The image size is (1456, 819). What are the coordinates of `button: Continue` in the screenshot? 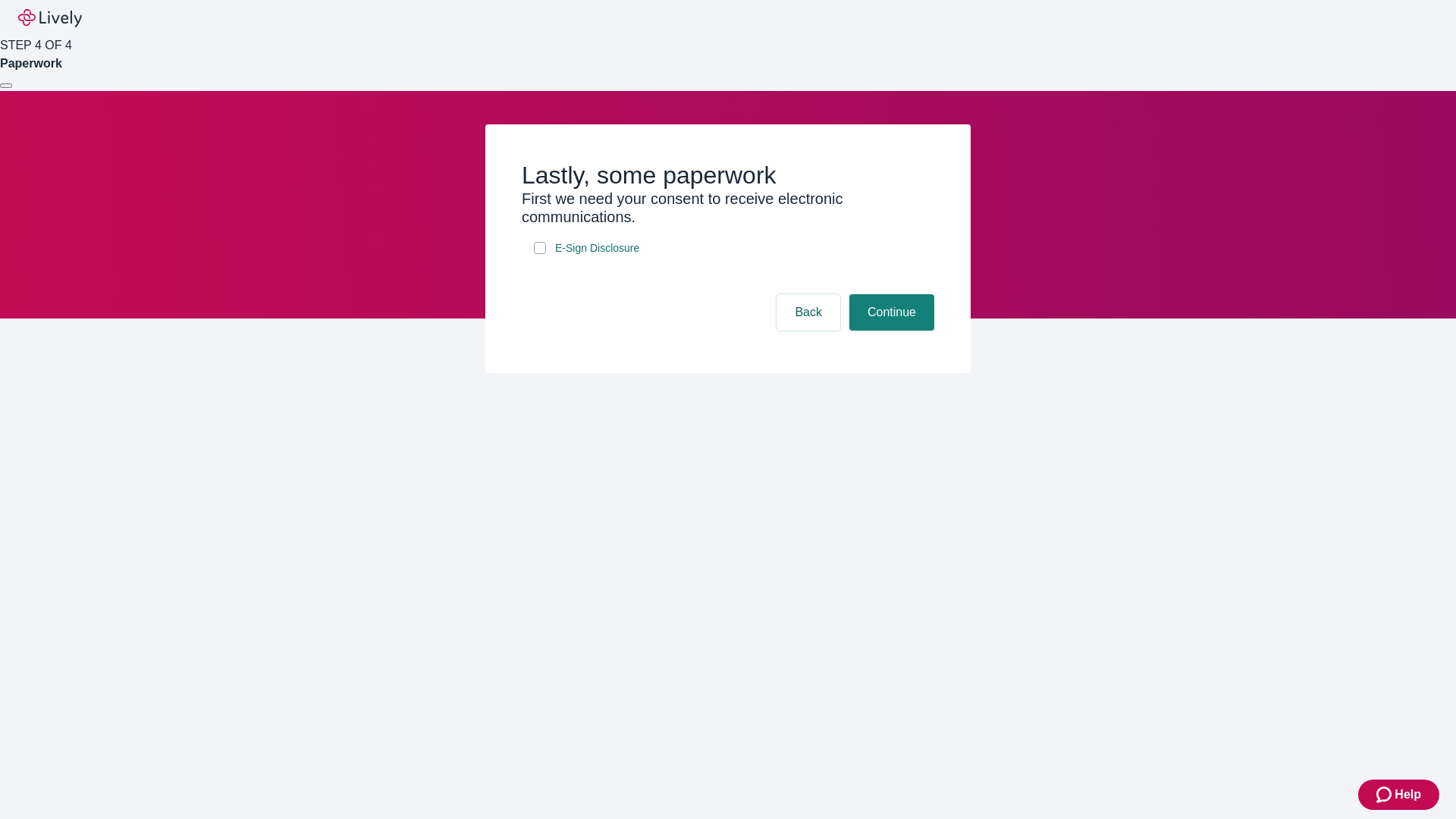 It's located at (891, 312).